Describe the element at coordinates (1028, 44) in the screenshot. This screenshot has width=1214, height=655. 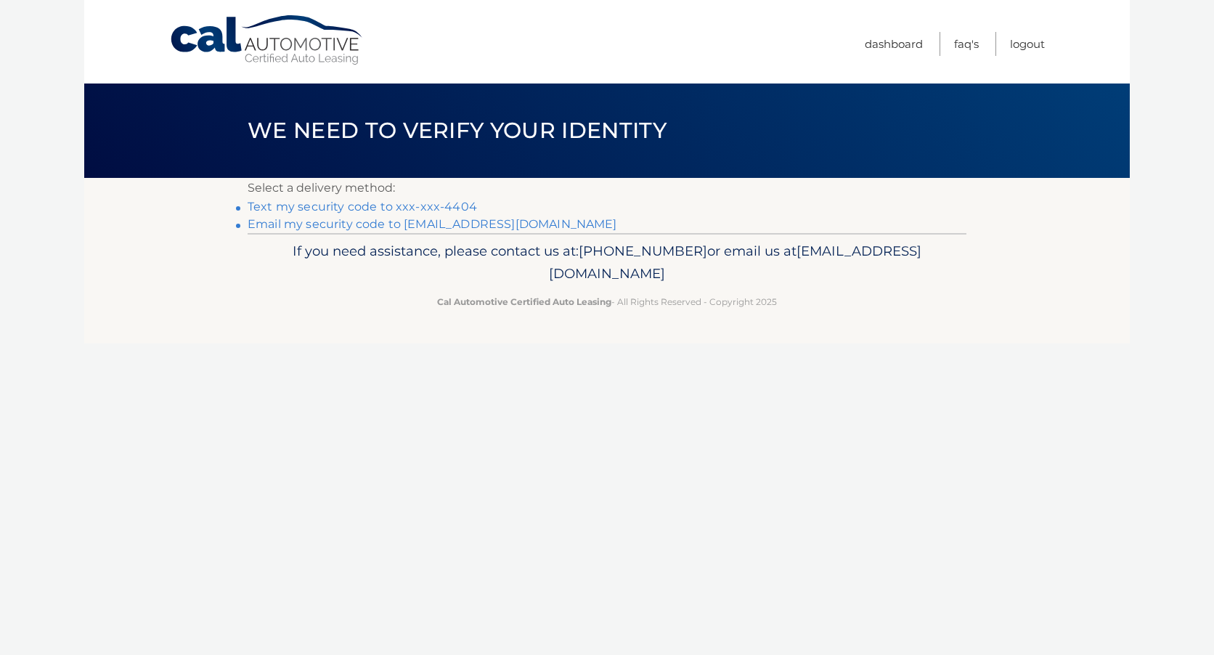
I see `a: Logout` at that location.